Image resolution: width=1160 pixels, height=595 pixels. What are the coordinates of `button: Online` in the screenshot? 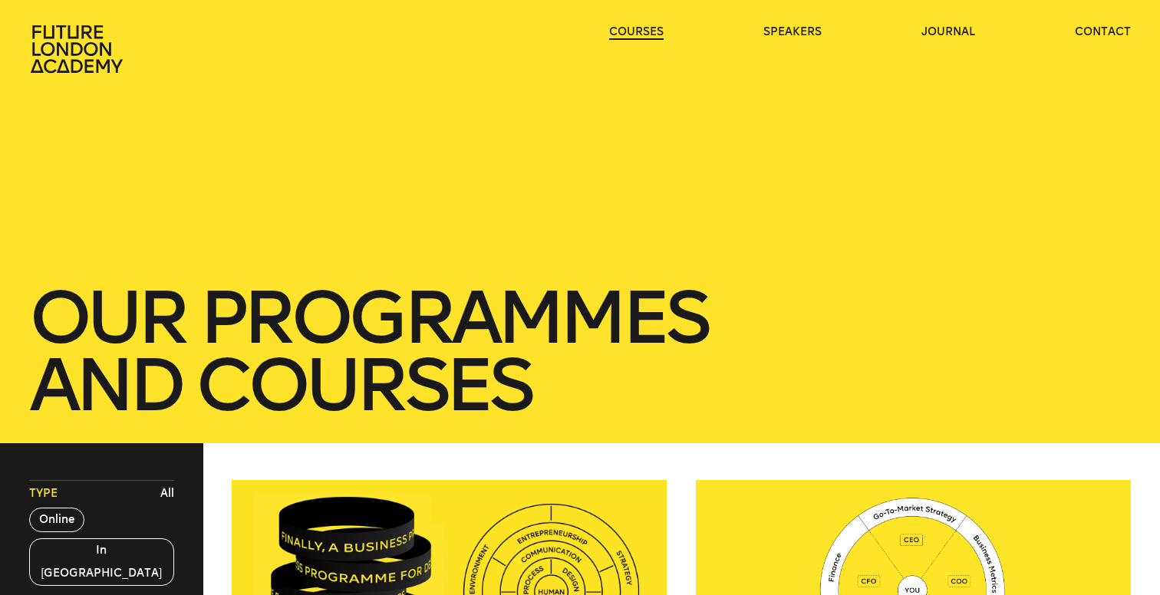 It's located at (57, 520).